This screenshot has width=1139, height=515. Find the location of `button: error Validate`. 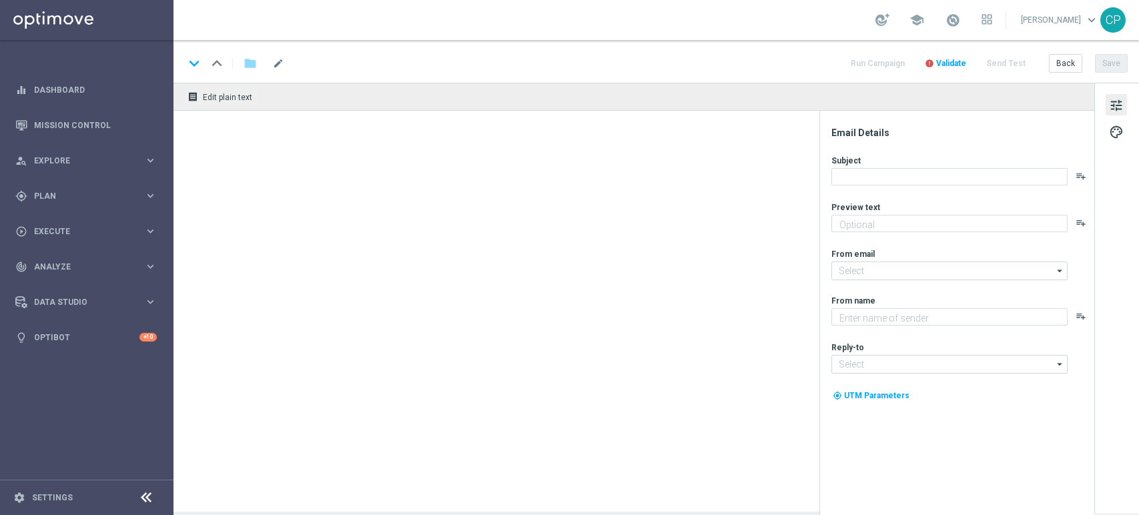

button: error Validate is located at coordinates (945, 63).